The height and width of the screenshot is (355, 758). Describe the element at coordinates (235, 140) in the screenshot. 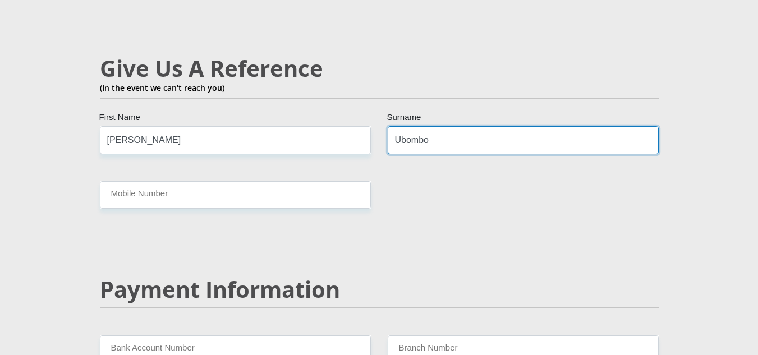

I see `input: Name` at that location.